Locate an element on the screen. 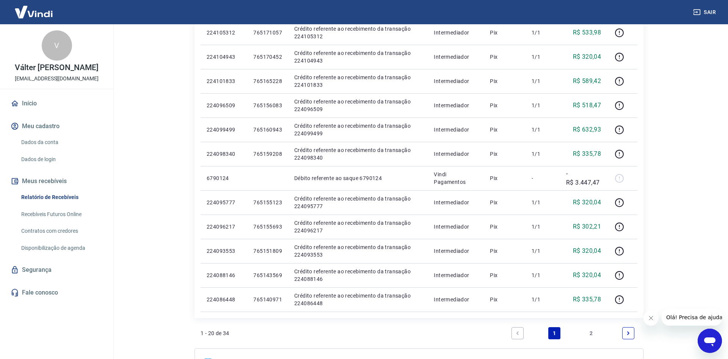 The image size is (728, 359). a: Contratos com credores is located at coordinates (61, 231).